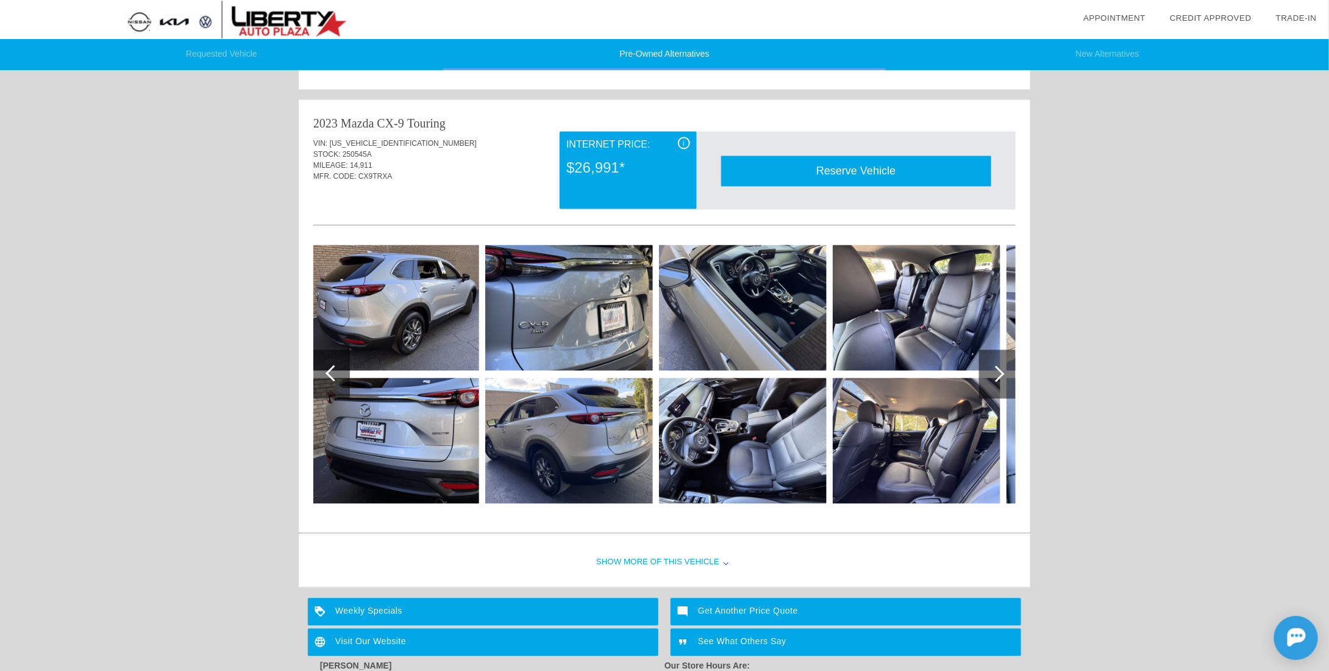  Describe the element at coordinates (331, 165) in the screenshot. I see `span: MILEAGE:` at that location.